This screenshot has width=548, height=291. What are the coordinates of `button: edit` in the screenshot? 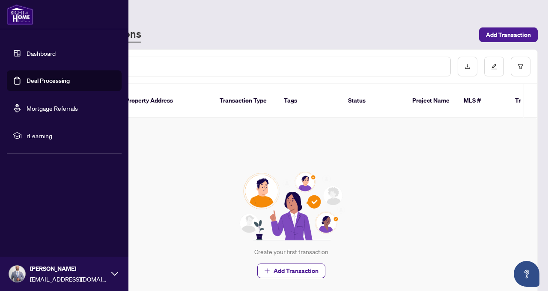 It's located at (494, 66).